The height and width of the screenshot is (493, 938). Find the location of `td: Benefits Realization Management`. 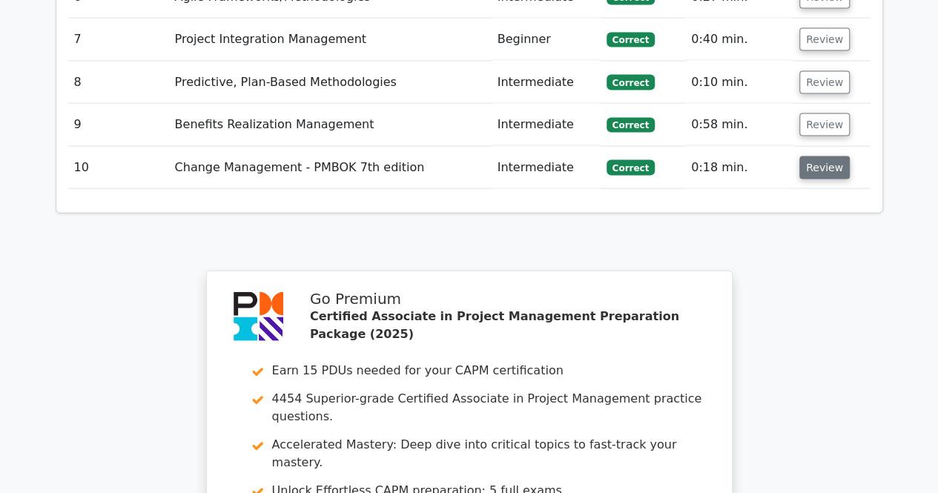

td: Benefits Realization Management is located at coordinates (330, 125).